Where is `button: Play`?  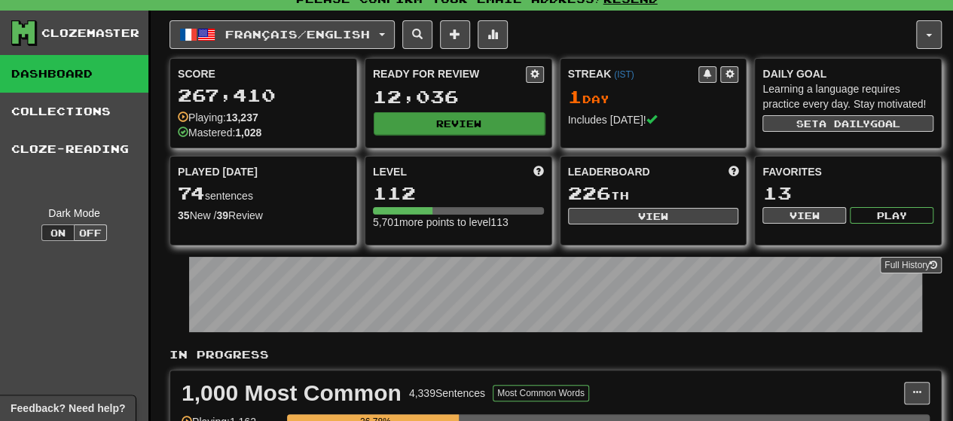
button: Play is located at coordinates (892, 216).